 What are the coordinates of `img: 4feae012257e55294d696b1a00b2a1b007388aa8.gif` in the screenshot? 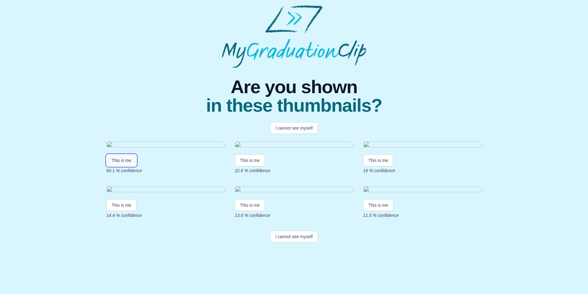 It's located at (166, 145).